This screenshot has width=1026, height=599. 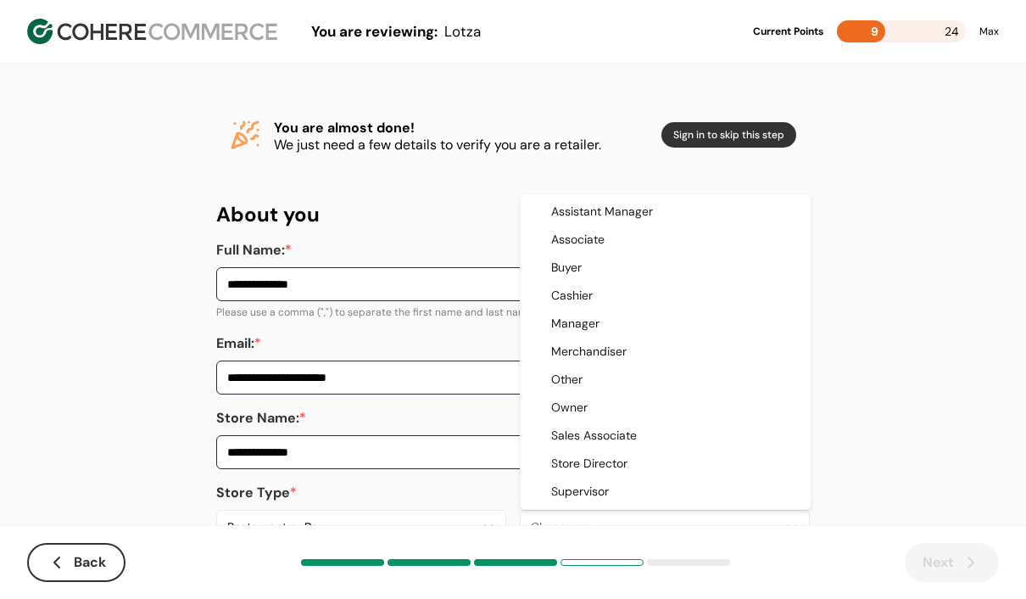 I want to click on span: Associate, so click(x=578, y=239).